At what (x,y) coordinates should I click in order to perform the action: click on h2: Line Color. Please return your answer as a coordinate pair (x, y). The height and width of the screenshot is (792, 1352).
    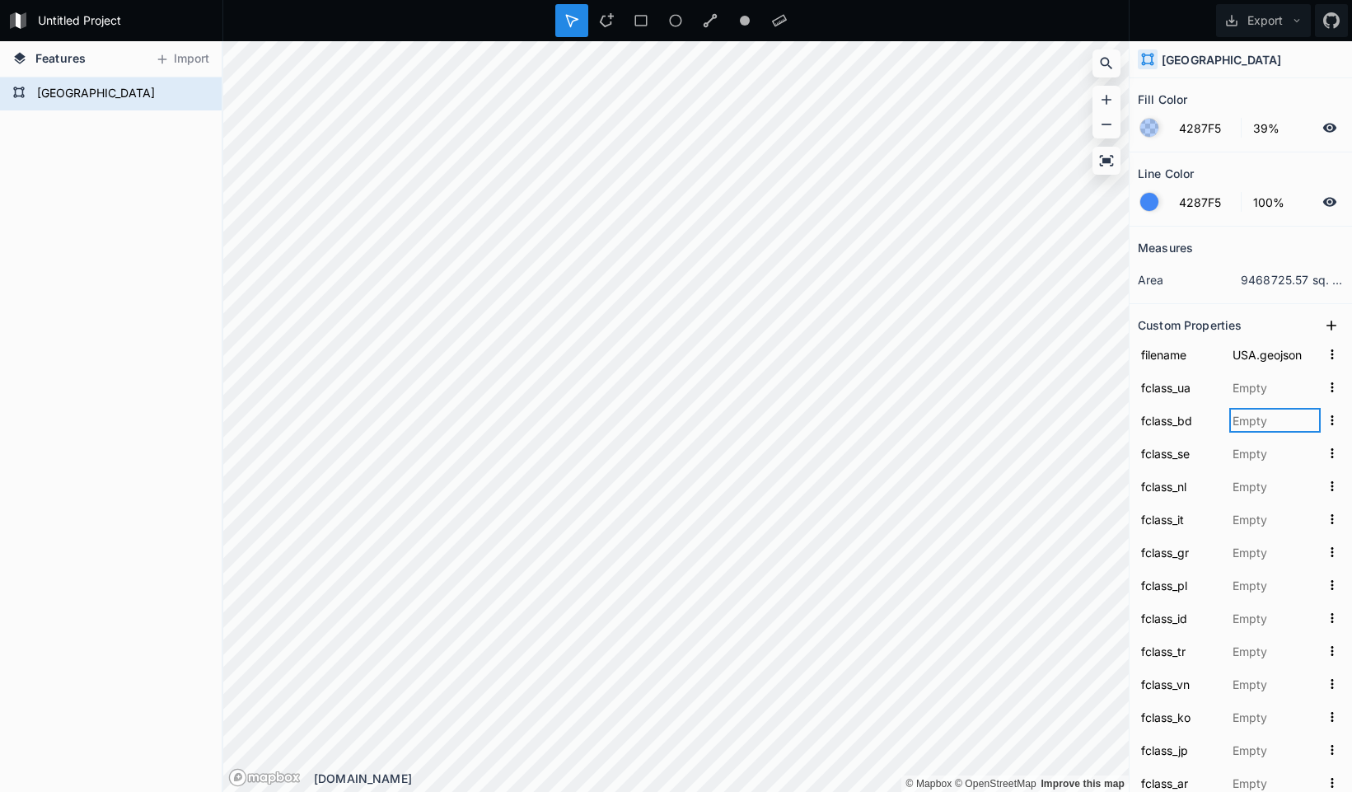
    Looking at the image, I should click on (1166, 173).